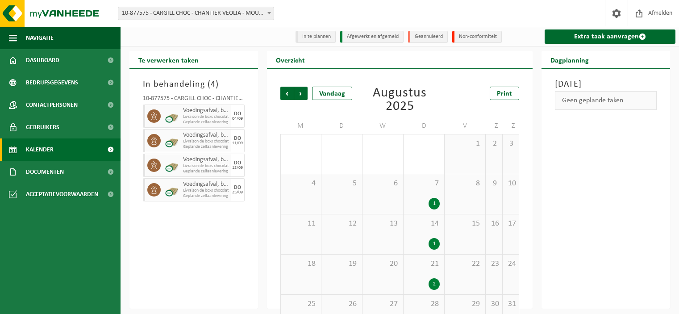 The height and width of the screenshot is (314, 679). Describe the element at coordinates (383, 126) in the screenshot. I see `td: W` at that location.